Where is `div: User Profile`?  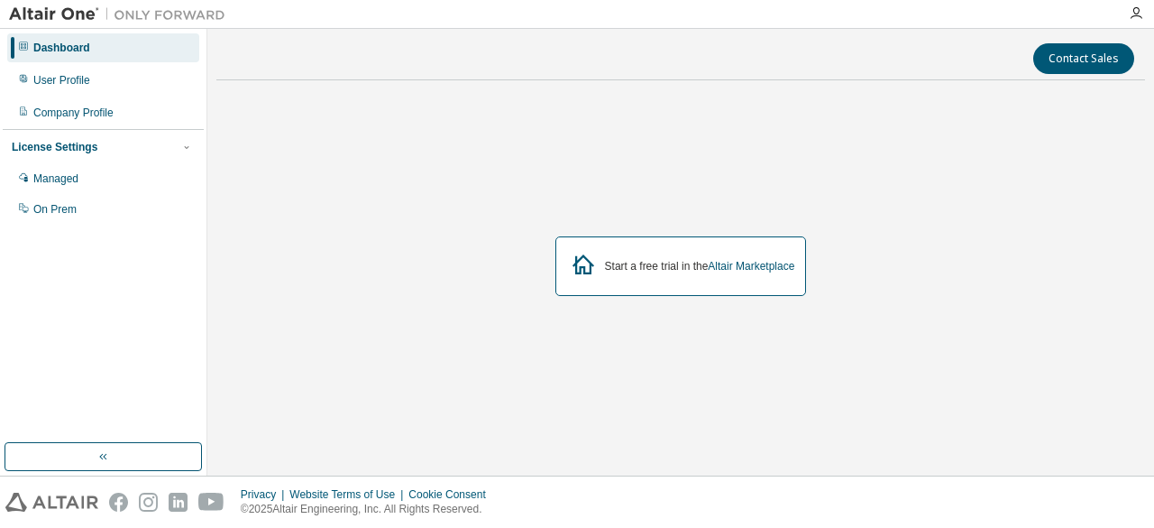
div: User Profile is located at coordinates (61, 80).